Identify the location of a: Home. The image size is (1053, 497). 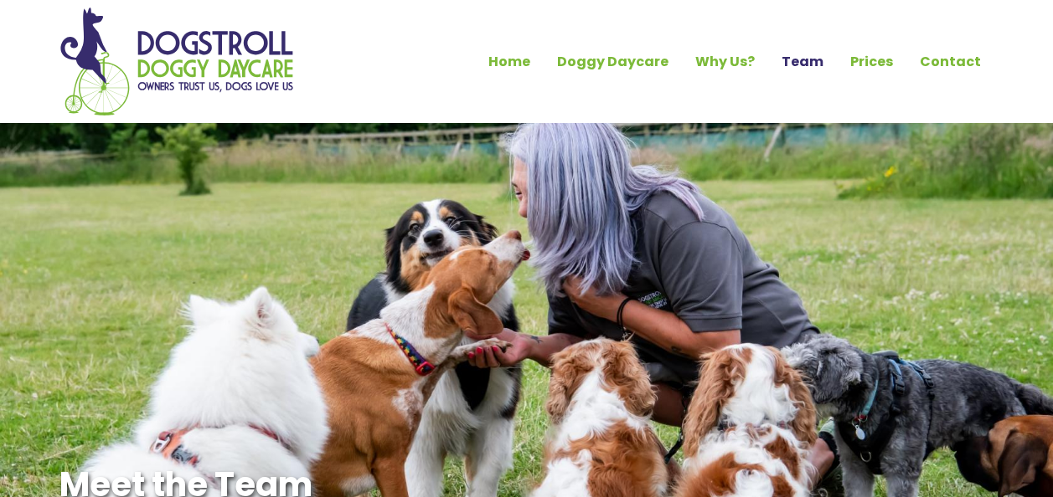
(509, 62).